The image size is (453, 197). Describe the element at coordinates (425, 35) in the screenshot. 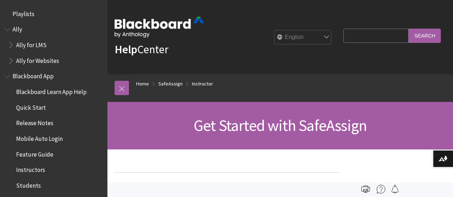

I see `input: Search` at that location.